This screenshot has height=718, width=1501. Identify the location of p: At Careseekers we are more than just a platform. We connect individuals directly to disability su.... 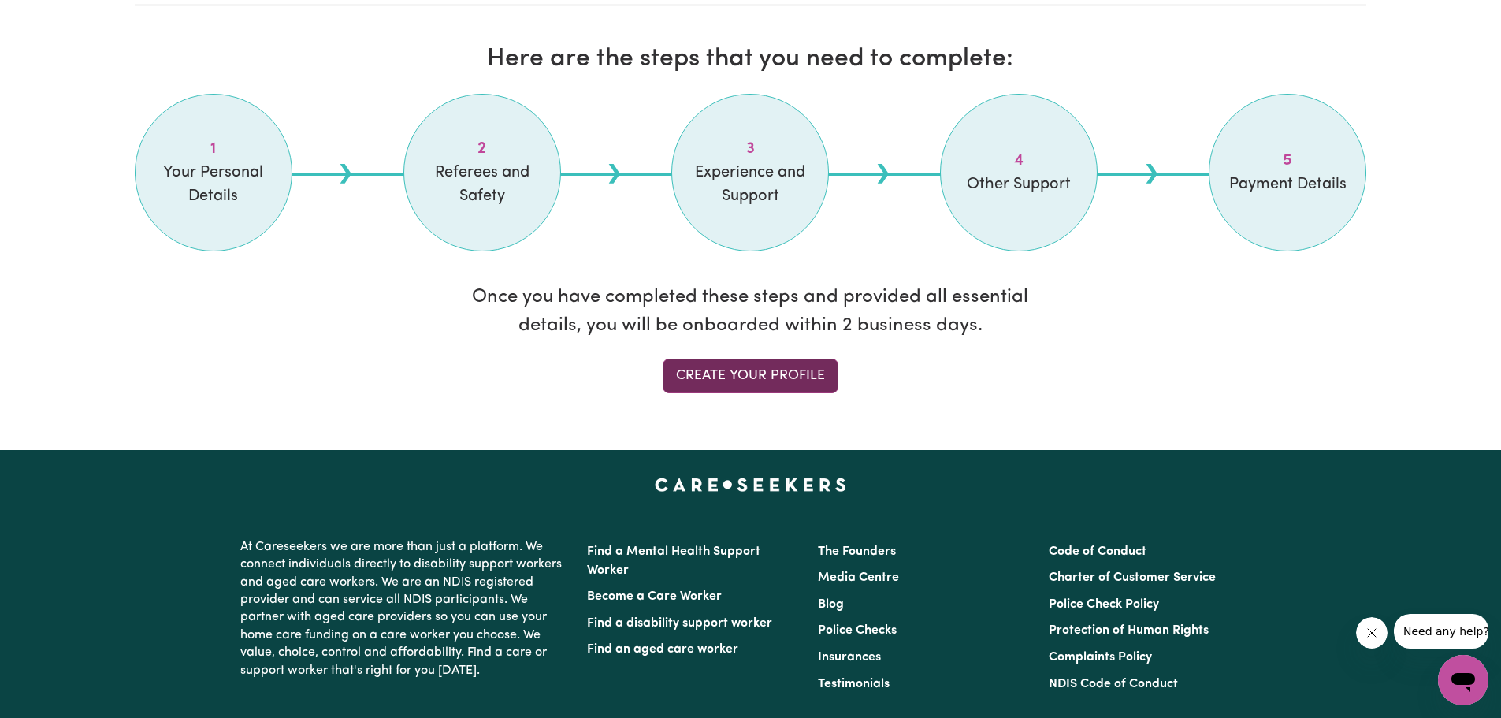
(404, 608).